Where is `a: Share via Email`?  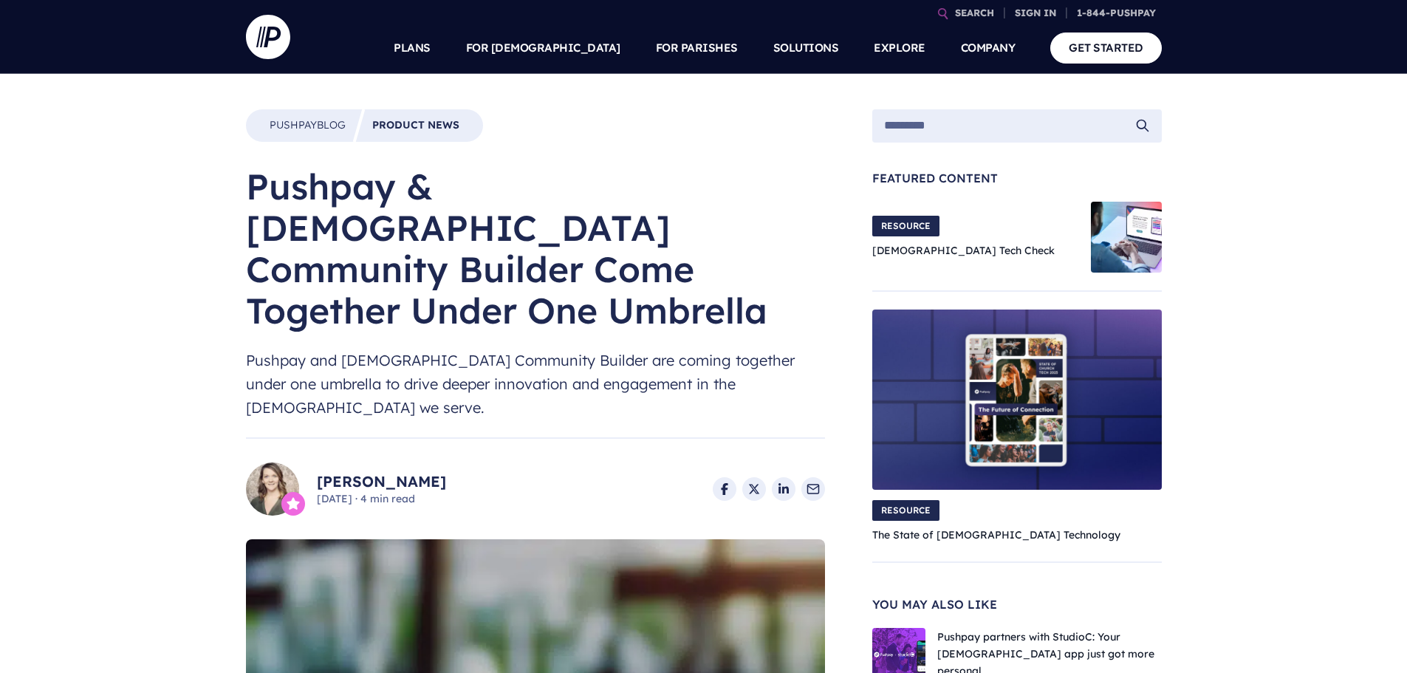
a: Share via Email is located at coordinates (813, 489).